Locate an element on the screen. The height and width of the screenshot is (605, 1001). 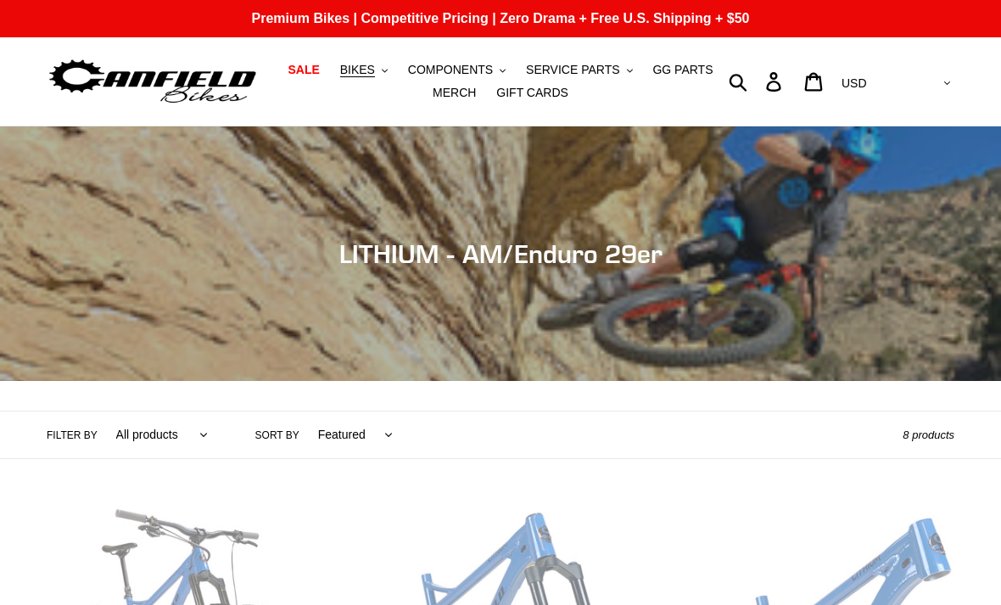
a: MERCH is located at coordinates (454, 92).